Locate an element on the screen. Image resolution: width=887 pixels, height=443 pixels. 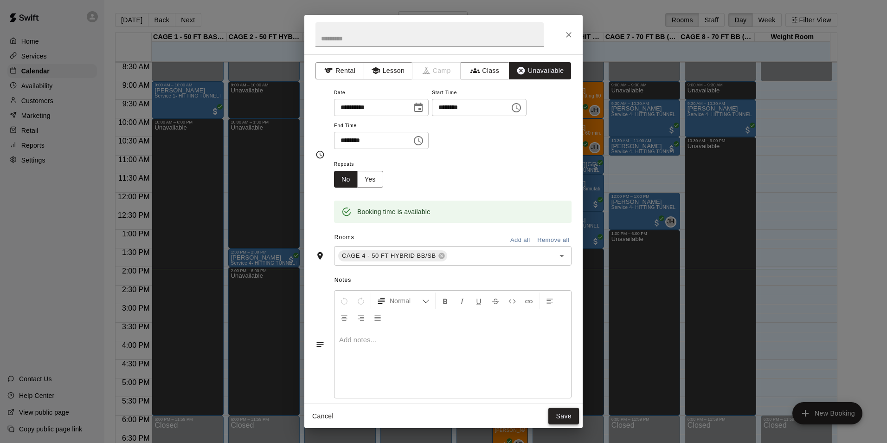
div: outlined button group is located at coordinates (359, 179).